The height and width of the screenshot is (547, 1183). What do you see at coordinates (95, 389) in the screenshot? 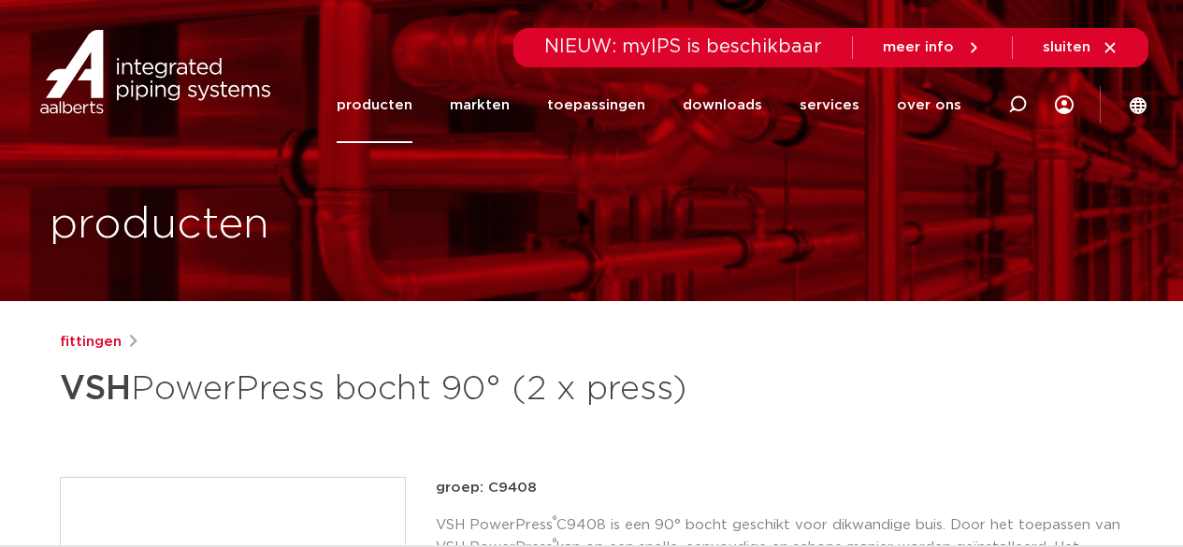
I see `strong: VSH` at bounding box center [95, 389].